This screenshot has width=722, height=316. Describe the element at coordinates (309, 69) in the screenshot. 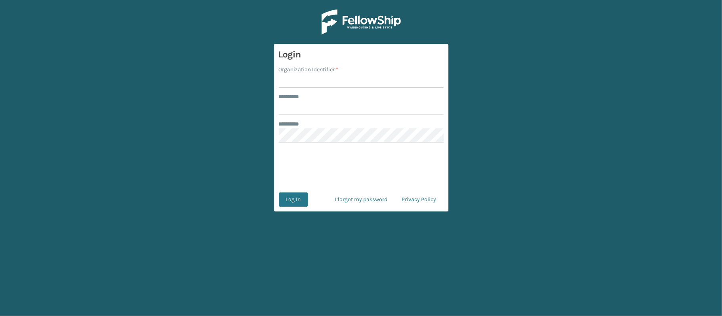

I see `label: Organization Identifier` at that location.